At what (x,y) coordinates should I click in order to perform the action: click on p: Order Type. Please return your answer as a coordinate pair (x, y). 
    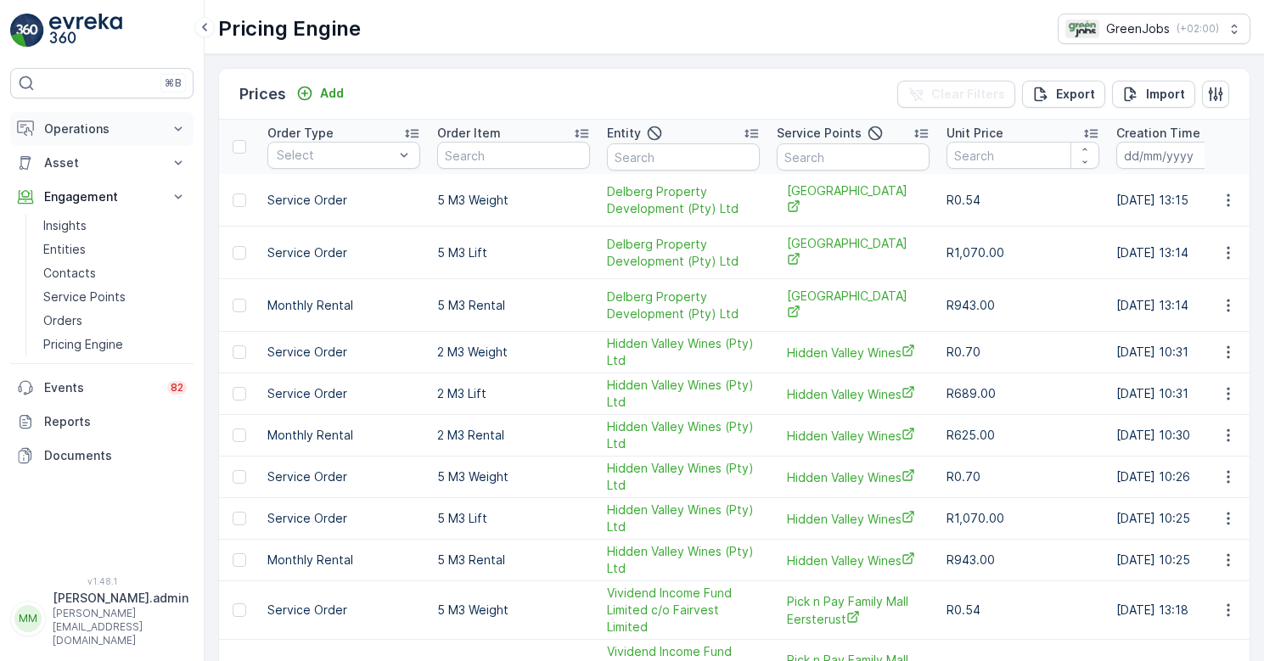
    Looking at the image, I should click on (301, 133).